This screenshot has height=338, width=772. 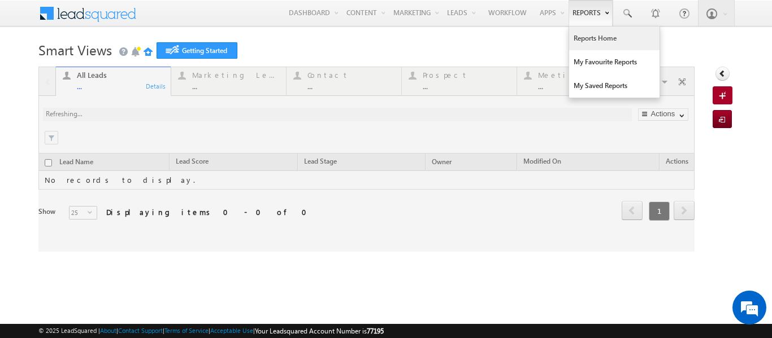 What do you see at coordinates (197, 50) in the screenshot?
I see `a: Getting Started` at bounding box center [197, 50].